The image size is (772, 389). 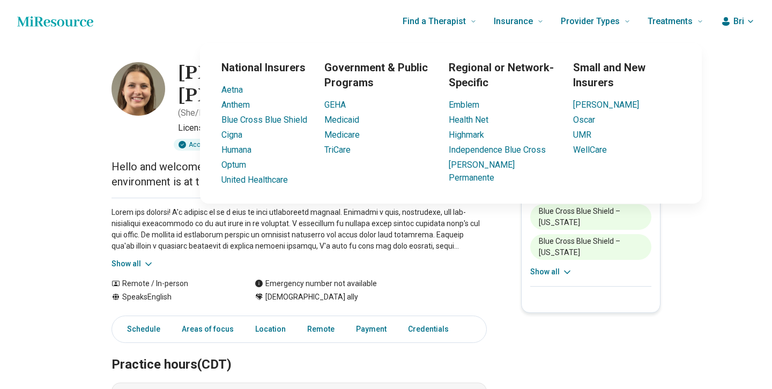 What do you see at coordinates (582, 135) in the screenshot?
I see `a: UMR` at bounding box center [582, 135].